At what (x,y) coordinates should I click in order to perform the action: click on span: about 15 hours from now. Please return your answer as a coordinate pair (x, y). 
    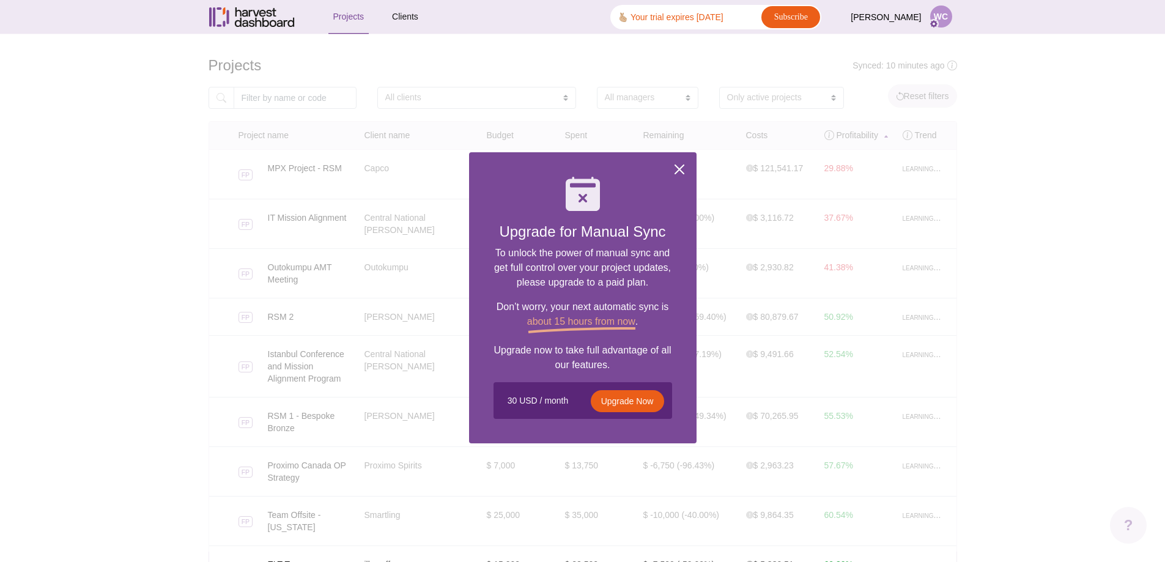
    Looking at the image, I should click on (581, 323).